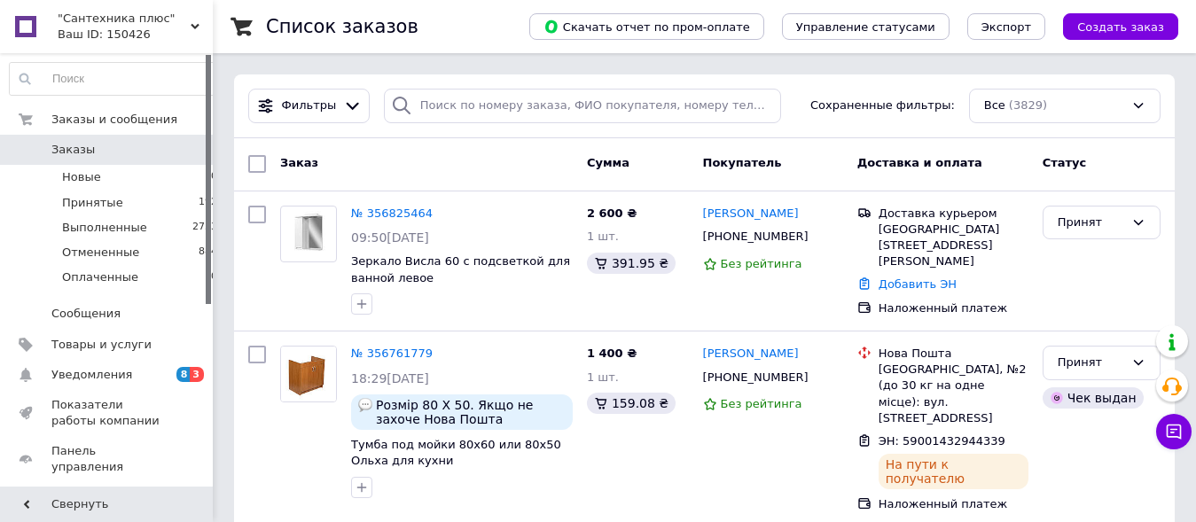 This screenshot has width=1196, height=522. What do you see at coordinates (953, 472) in the screenshot?
I see `div: На пути к получателю` at bounding box center [953, 472].